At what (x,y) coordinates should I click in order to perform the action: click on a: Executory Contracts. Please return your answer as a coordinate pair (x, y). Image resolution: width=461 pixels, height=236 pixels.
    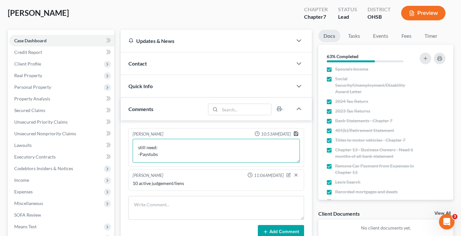
    Looking at the image, I should click on (61, 157).